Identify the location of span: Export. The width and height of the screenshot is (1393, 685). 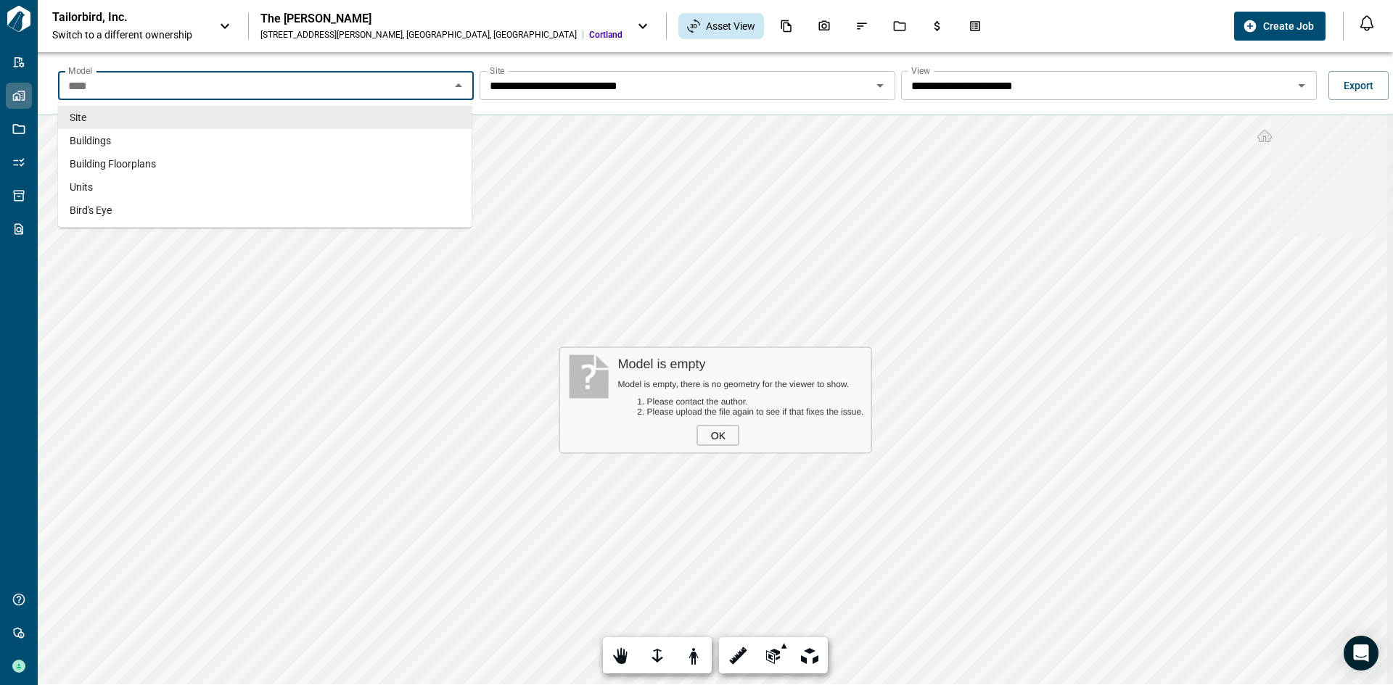
(1358, 86).